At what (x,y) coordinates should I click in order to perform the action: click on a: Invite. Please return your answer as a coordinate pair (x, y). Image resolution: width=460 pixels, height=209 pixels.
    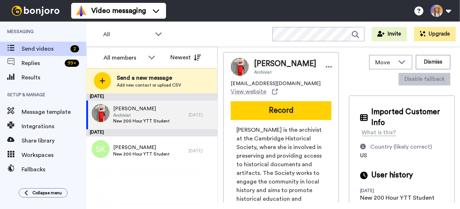
    Looking at the image, I should click on (389, 34).